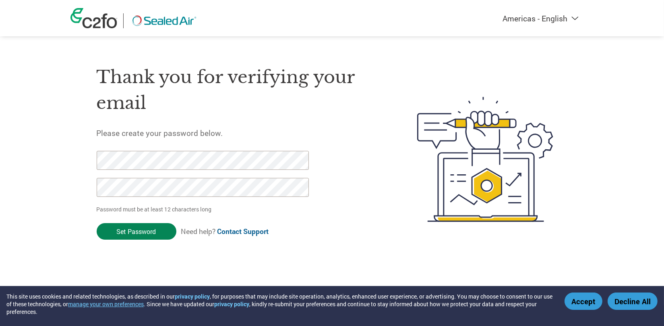 This screenshot has width=664, height=326. I want to click on img: create-password, so click(486, 159).